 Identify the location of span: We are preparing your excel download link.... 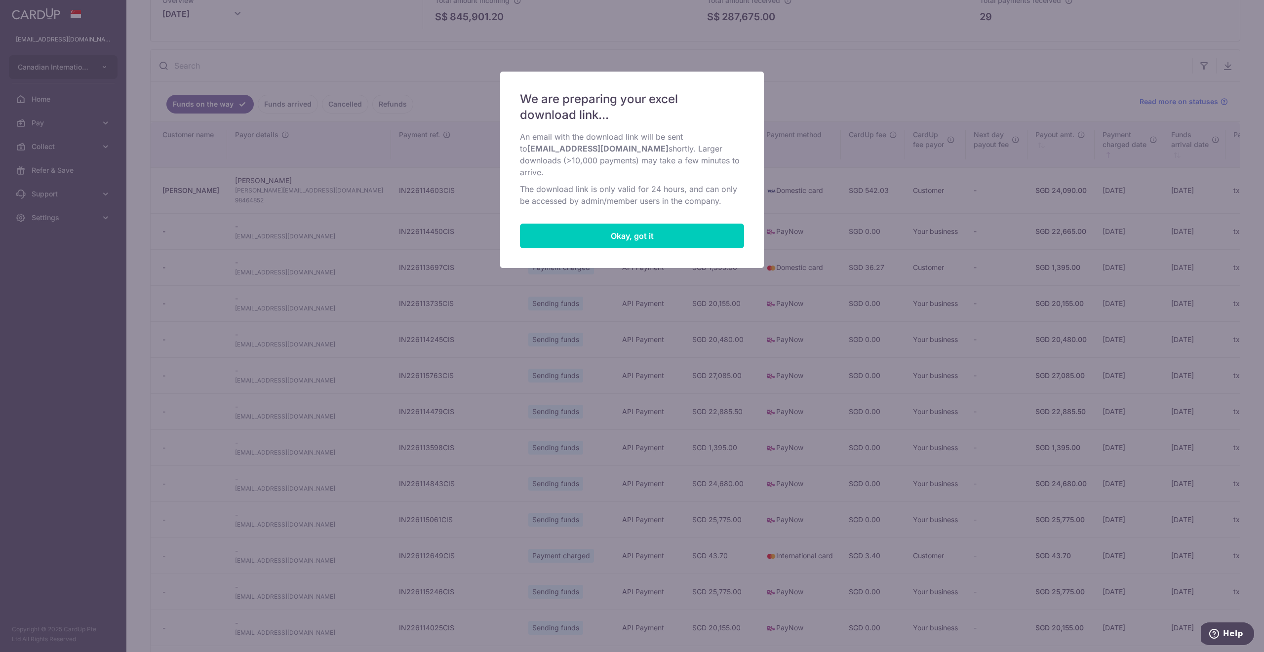
(626, 107).